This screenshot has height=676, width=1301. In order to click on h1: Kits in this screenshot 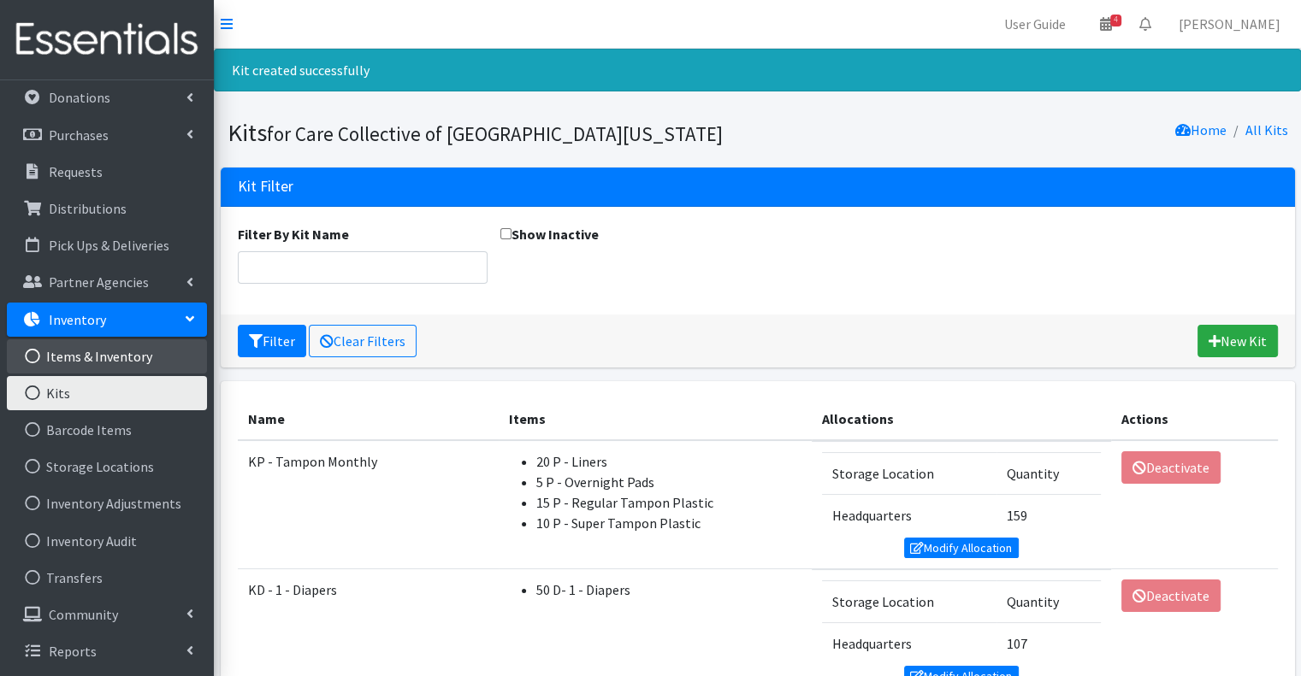, I will do `click(489, 133)`.